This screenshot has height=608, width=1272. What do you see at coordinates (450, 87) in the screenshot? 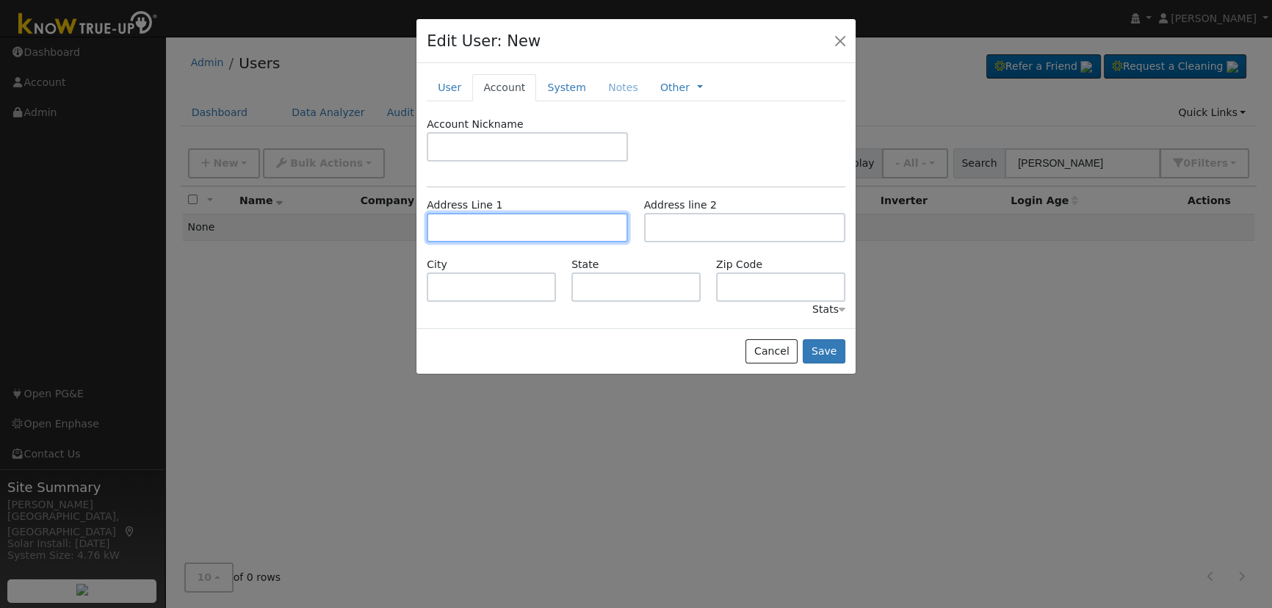
I see `a: User` at bounding box center [450, 87].